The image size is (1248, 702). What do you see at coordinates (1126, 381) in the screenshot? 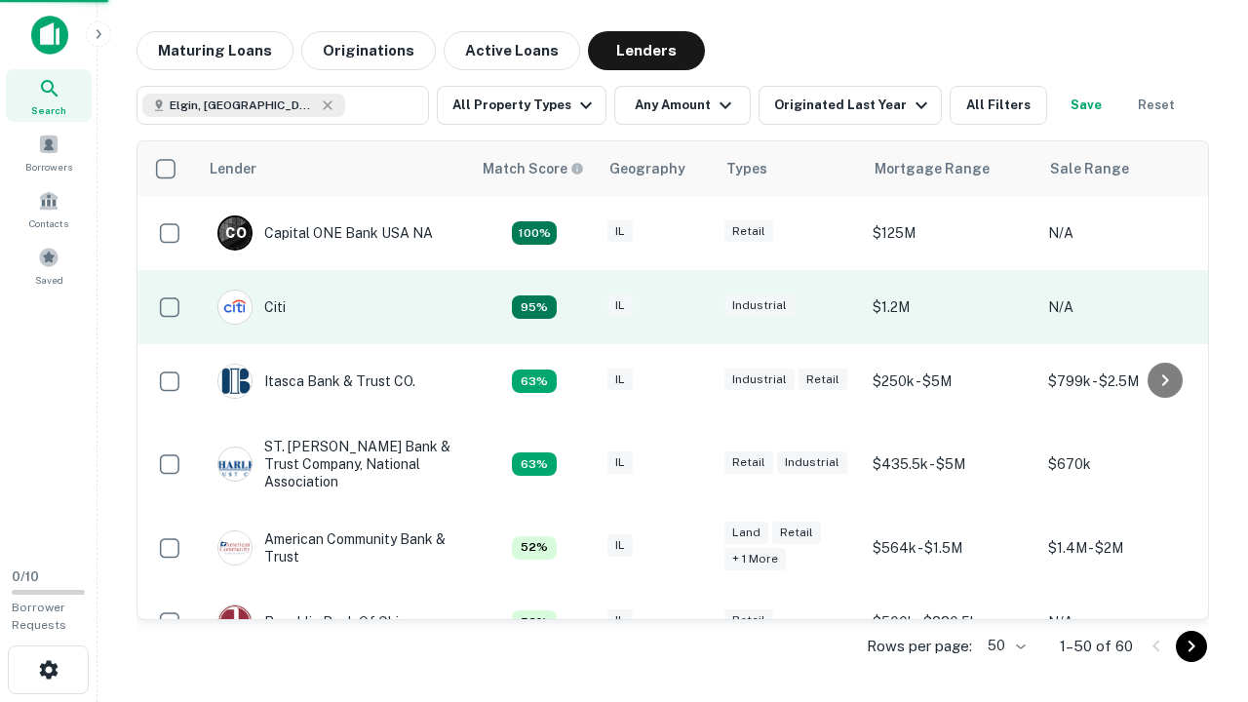
I see `td: $799k - $2.5M` at bounding box center [1126, 381].